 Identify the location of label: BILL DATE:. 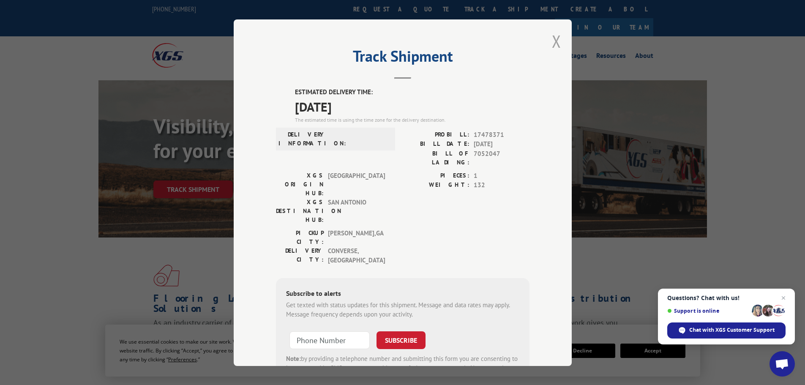
(436, 144).